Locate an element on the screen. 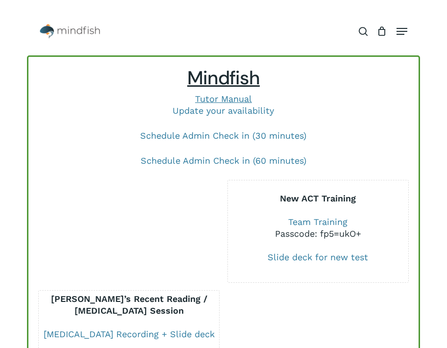 This screenshot has height=348, width=447. span: Tutor Manual is located at coordinates (224, 99).